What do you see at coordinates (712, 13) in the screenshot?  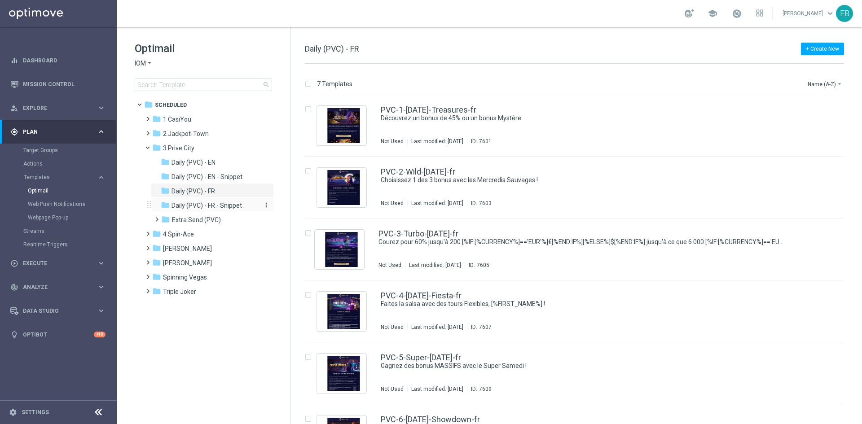 I see `span: school` at bounding box center [712, 13].